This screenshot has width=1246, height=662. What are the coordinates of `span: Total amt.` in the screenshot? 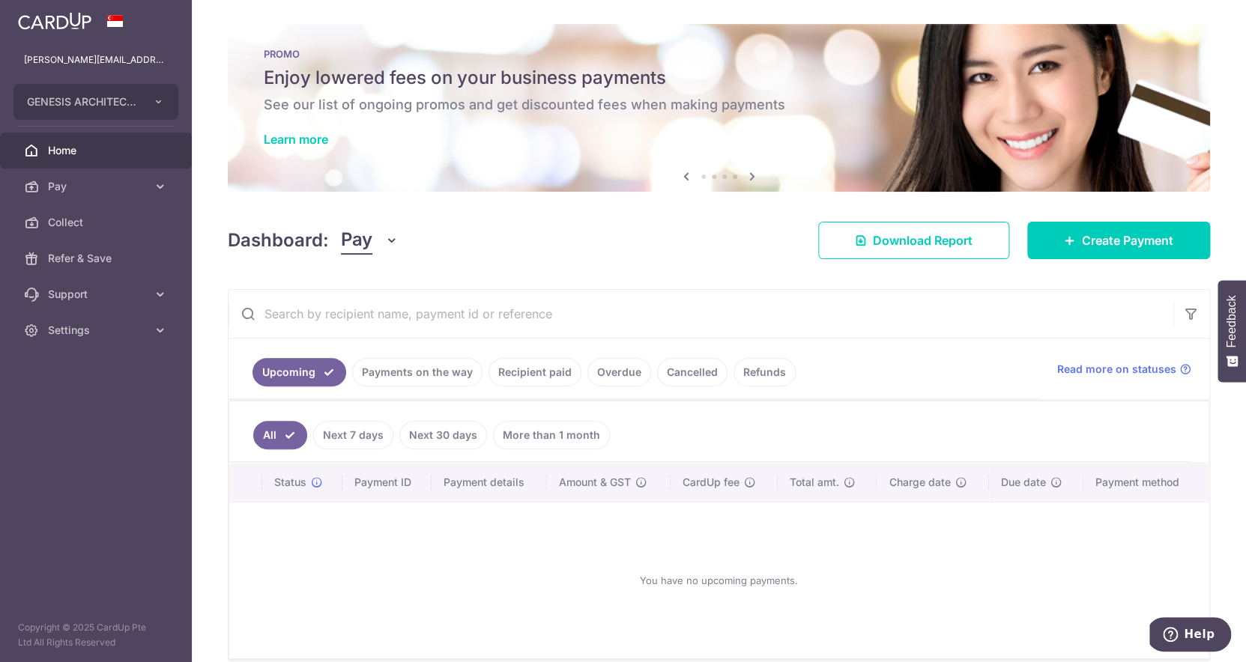 It's located at (814, 482).